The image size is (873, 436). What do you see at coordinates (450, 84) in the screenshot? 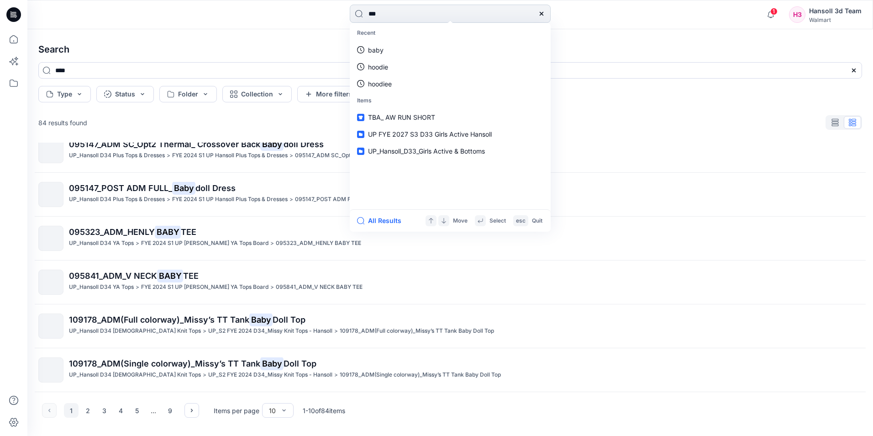
I see `a: hoodiee` at bounding box center [450, 84].